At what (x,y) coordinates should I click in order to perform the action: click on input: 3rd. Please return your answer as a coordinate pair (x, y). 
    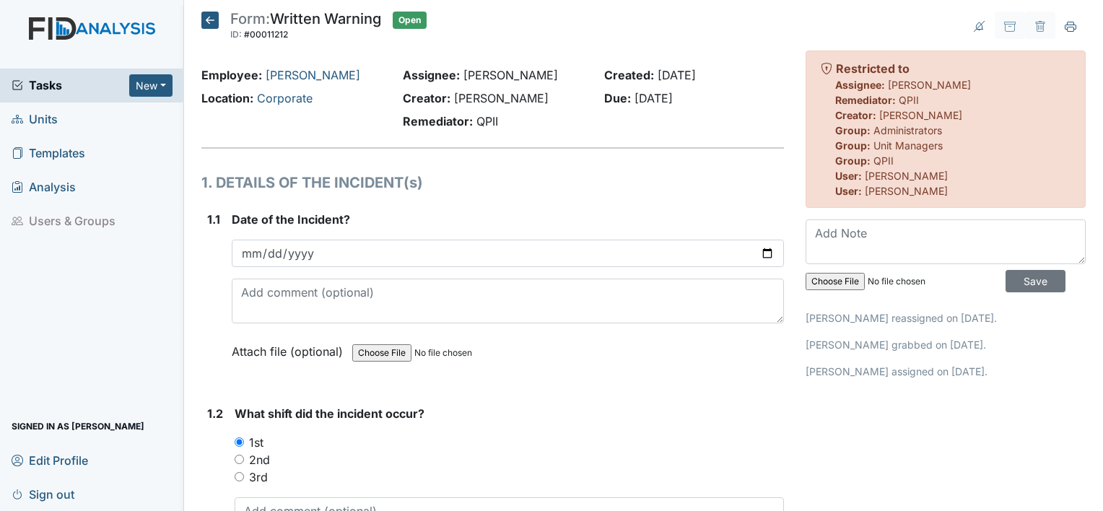
    Looking at the image, I should click on (239, 476).